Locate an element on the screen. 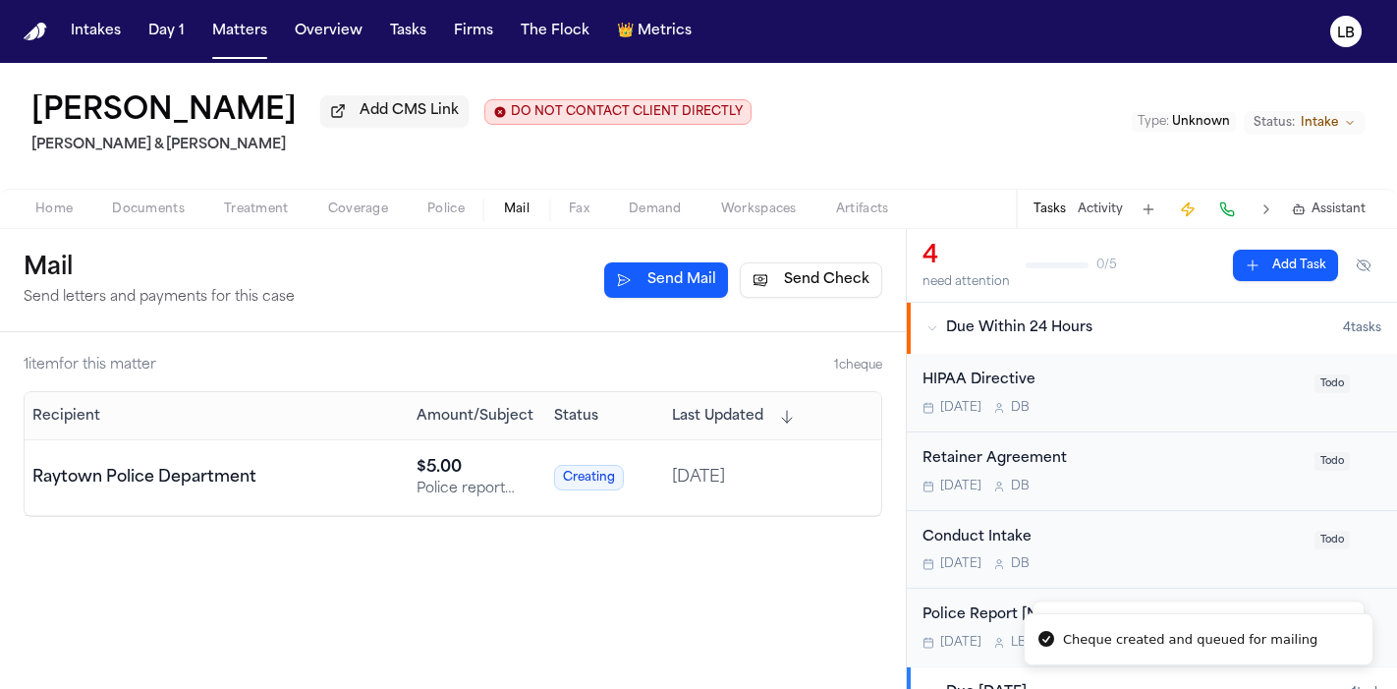 This screenshot has height=689, width=1397. a: crownMetrics is located at coordinates (654, 31).